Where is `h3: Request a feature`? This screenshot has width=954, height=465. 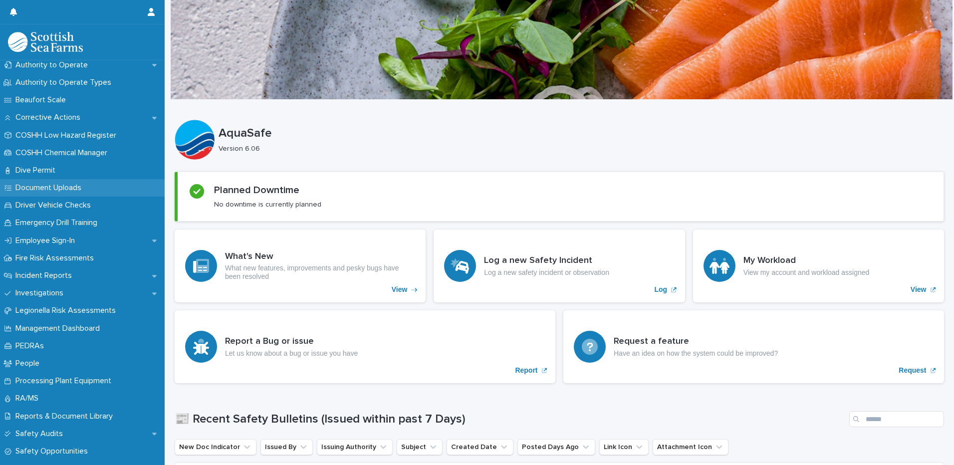
h3: Request a feature is located at coordinates (695, 342).